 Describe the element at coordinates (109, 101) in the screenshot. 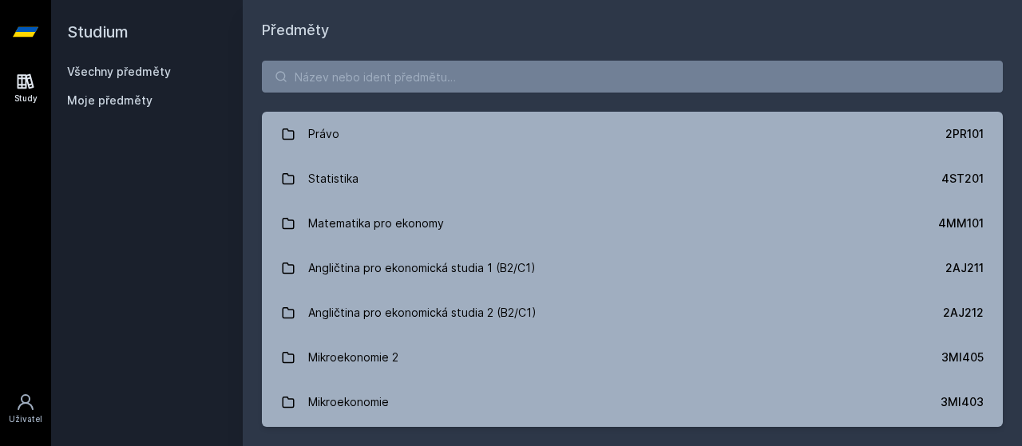

I see `span: Moje předměty` at that location.